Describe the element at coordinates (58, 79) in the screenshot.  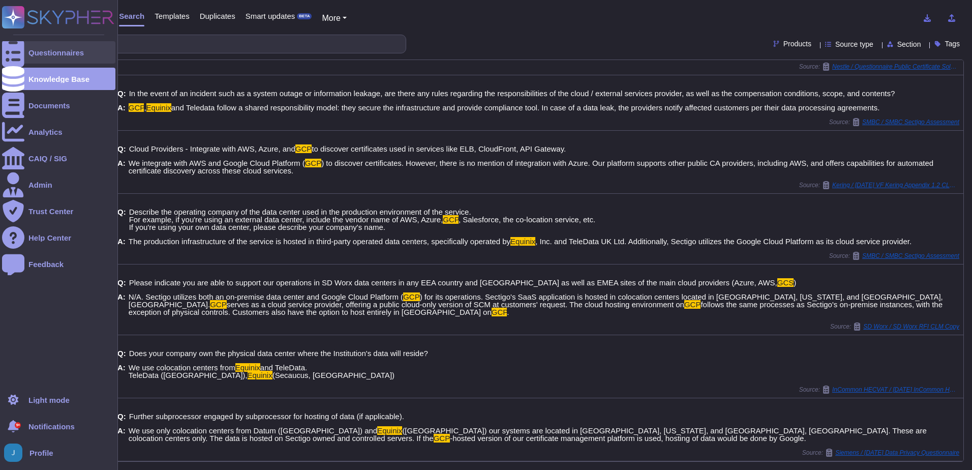
I see `a: Knowledge Base` at that location.